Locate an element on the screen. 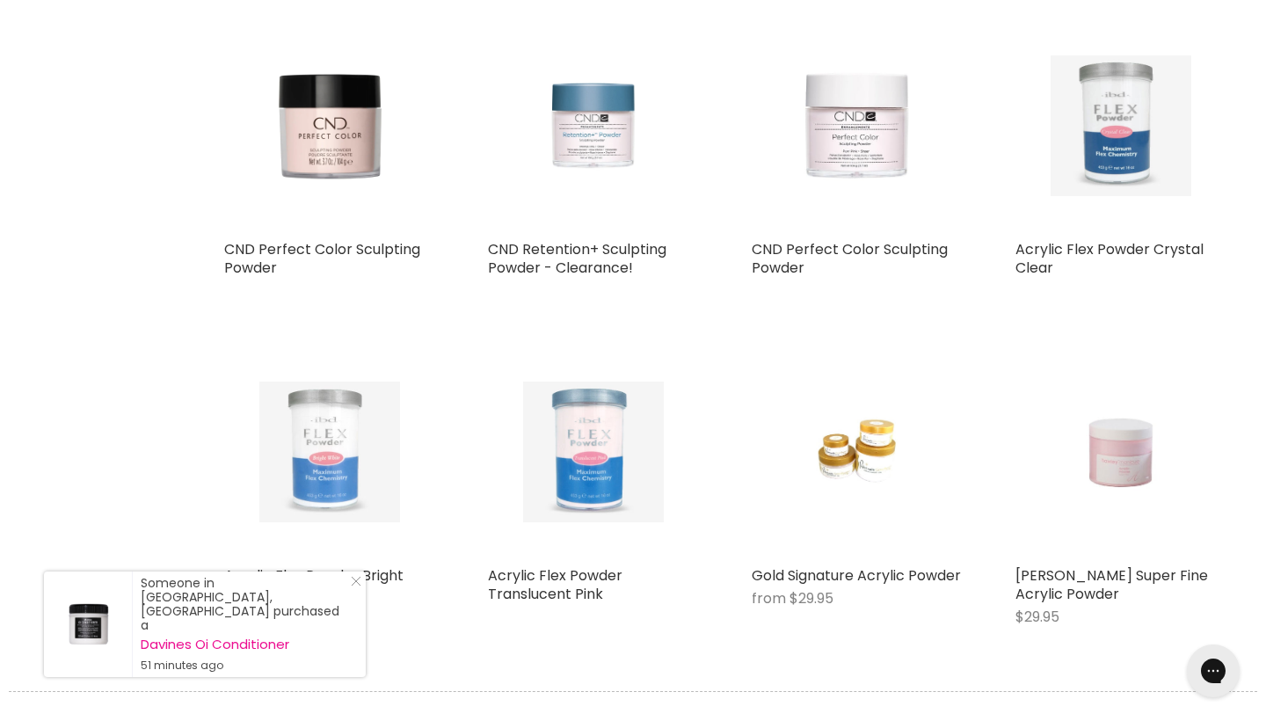 The width and height of the screenshot is (1266, 721). img: Acrylic Flex Powder Bright White is located at coordinates (330, 452).